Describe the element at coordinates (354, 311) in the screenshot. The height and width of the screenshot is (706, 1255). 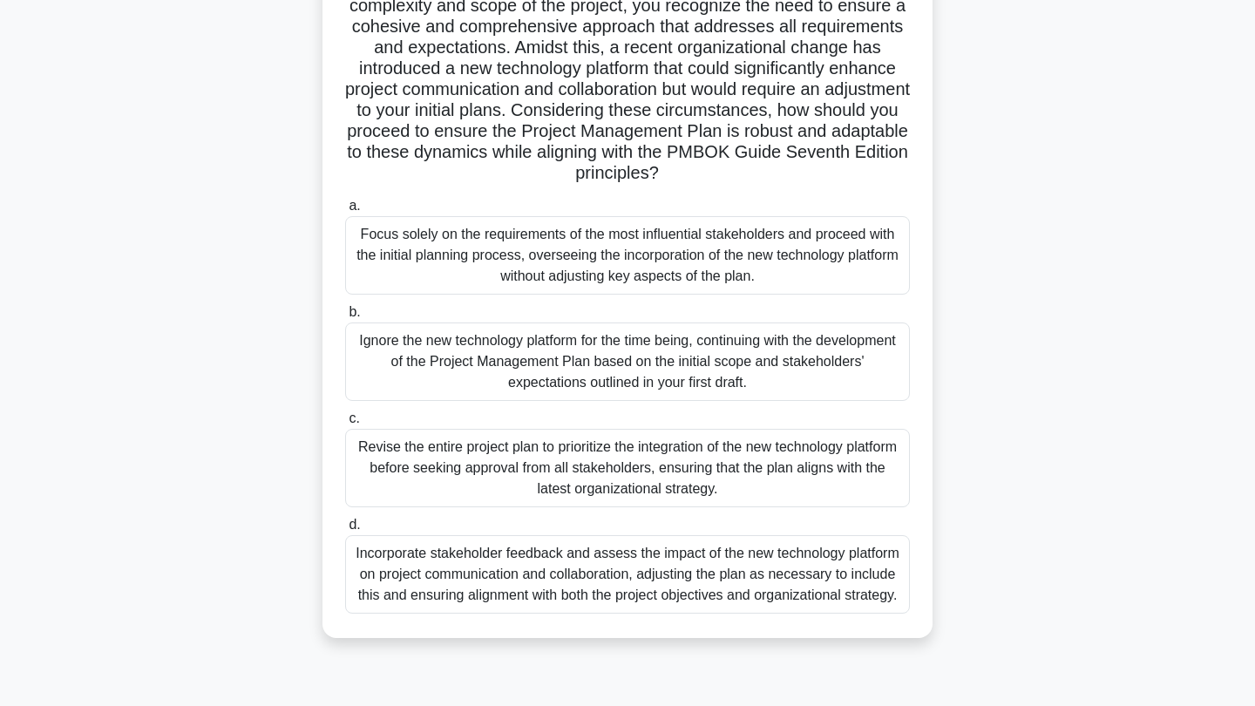
I see `span: b.` at that location.